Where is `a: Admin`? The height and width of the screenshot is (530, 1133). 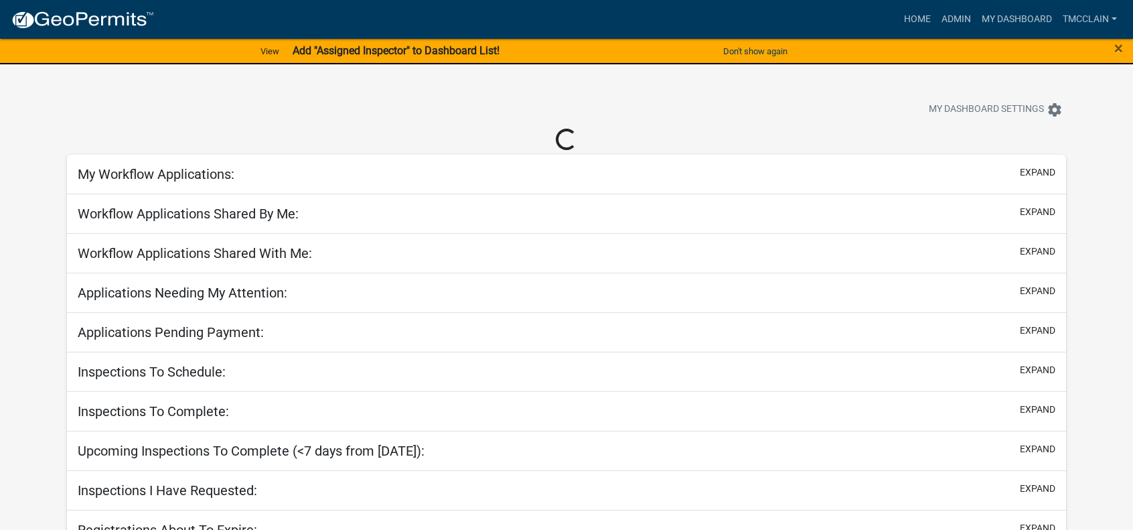
a: Admin is located at coordinates (956, 19).